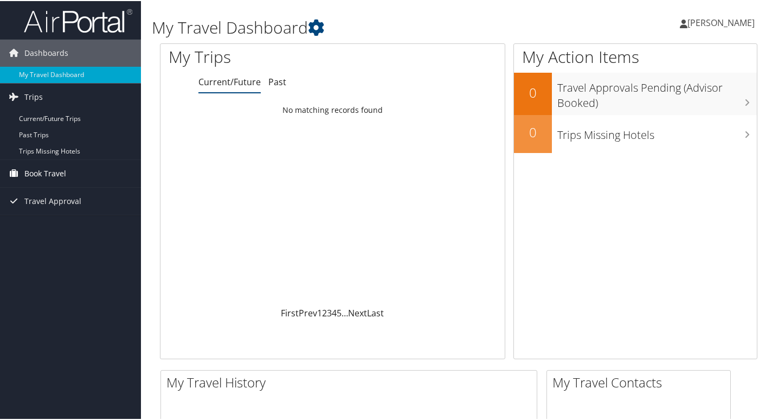 Image resolution: width=772 pixels, height=420 pixels. Describe the element at coordinates (277, 81) in the screenshot. I see `a: Past` at that location.